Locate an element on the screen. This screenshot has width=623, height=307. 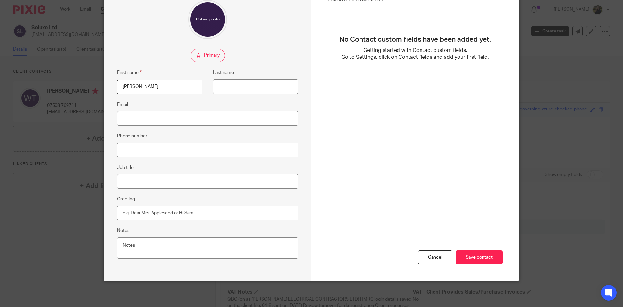
input: Save contact is located at coordinates (479, 257).